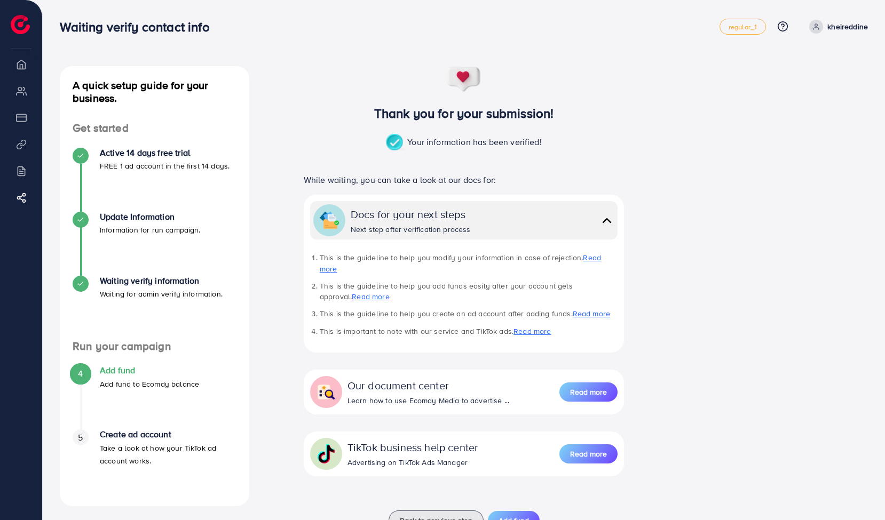 The width and height of the screenshot is (885, 520). Describe the element at coordinates (154, 128) in the screenshot. I see `h4: Get started` at that location.